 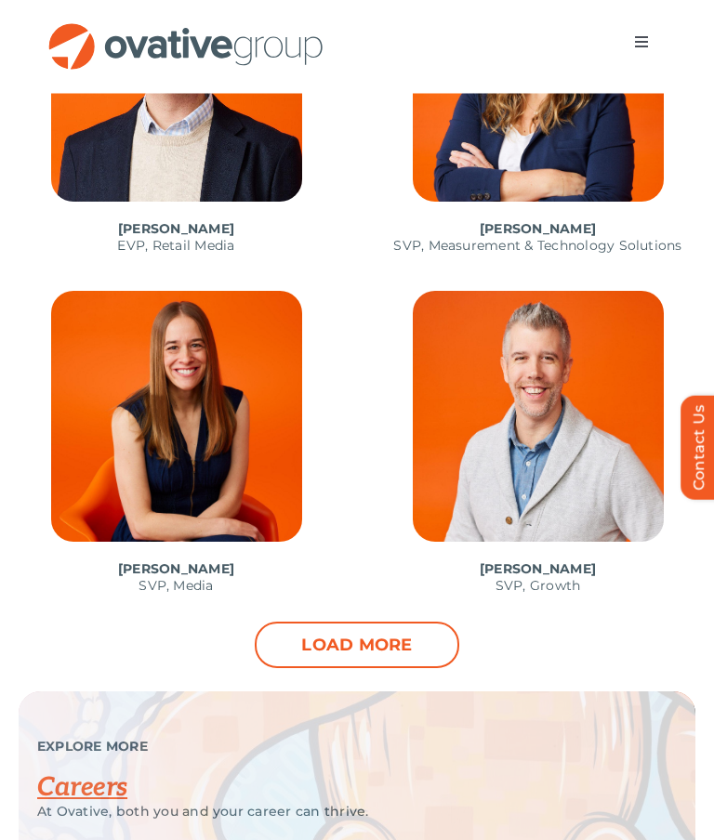 I want to click on a: OG_Full_horizontal_RGB, so click(x=186, y=30).